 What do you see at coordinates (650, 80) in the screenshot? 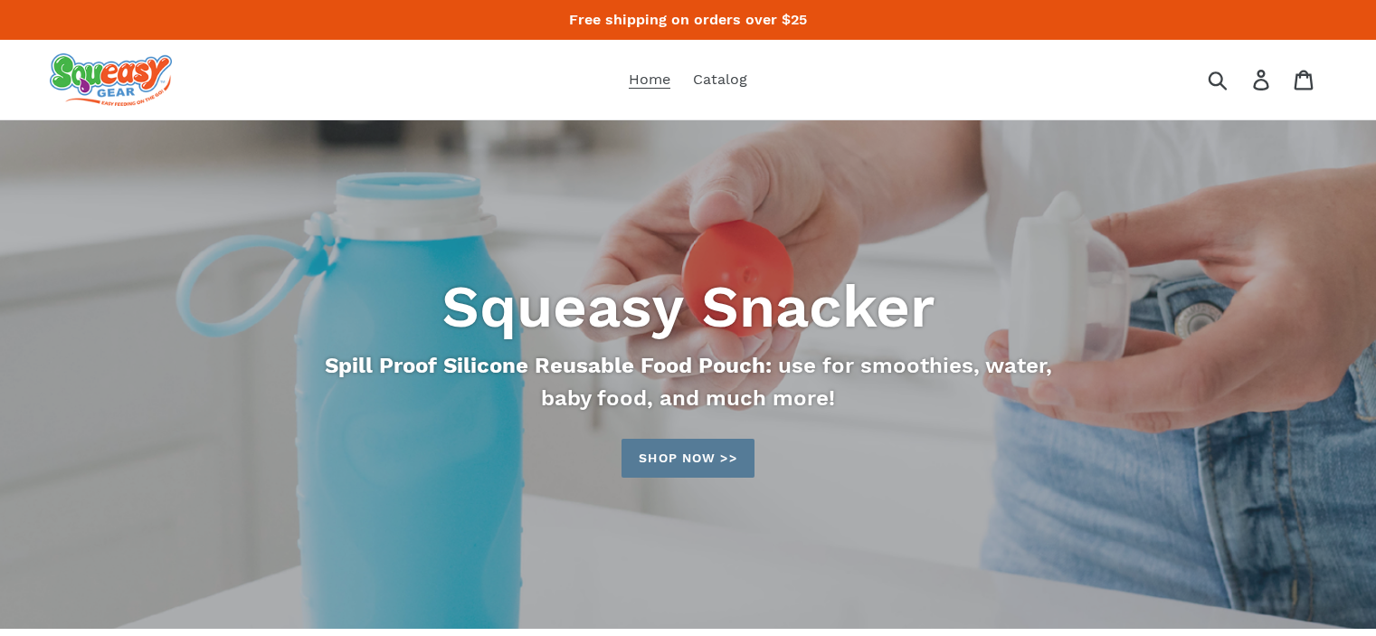
I see `a: Home` at bounding box center [650, 80].